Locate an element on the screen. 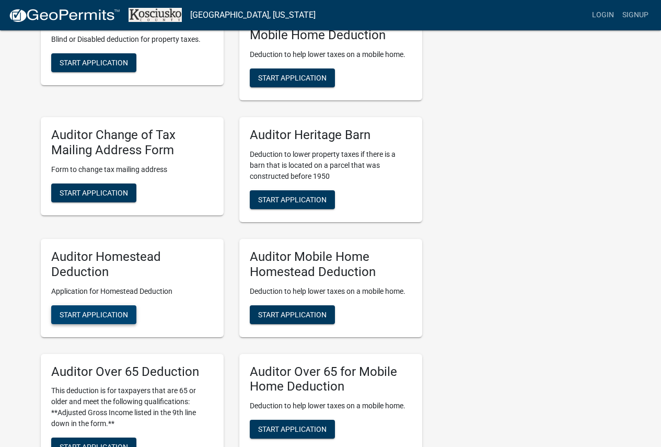 This screenshot has width=661, height=447. p: This deduction is for taxpayers that are 65 or older and meet the following qualifications: **Adj... is located at coordinates (132, 407).